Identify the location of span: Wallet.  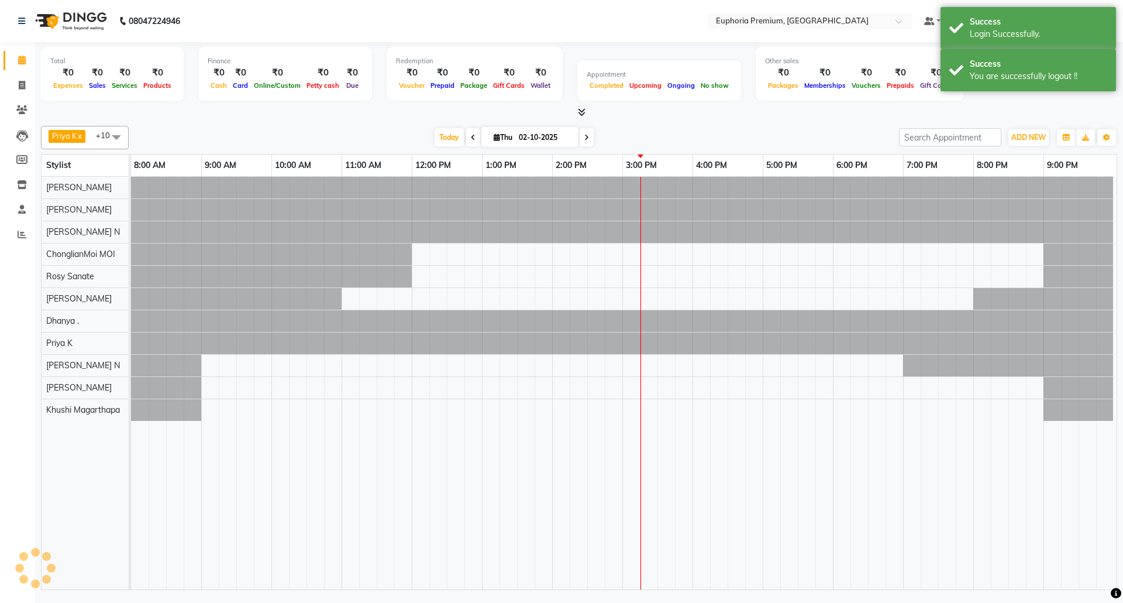
(541, 85).